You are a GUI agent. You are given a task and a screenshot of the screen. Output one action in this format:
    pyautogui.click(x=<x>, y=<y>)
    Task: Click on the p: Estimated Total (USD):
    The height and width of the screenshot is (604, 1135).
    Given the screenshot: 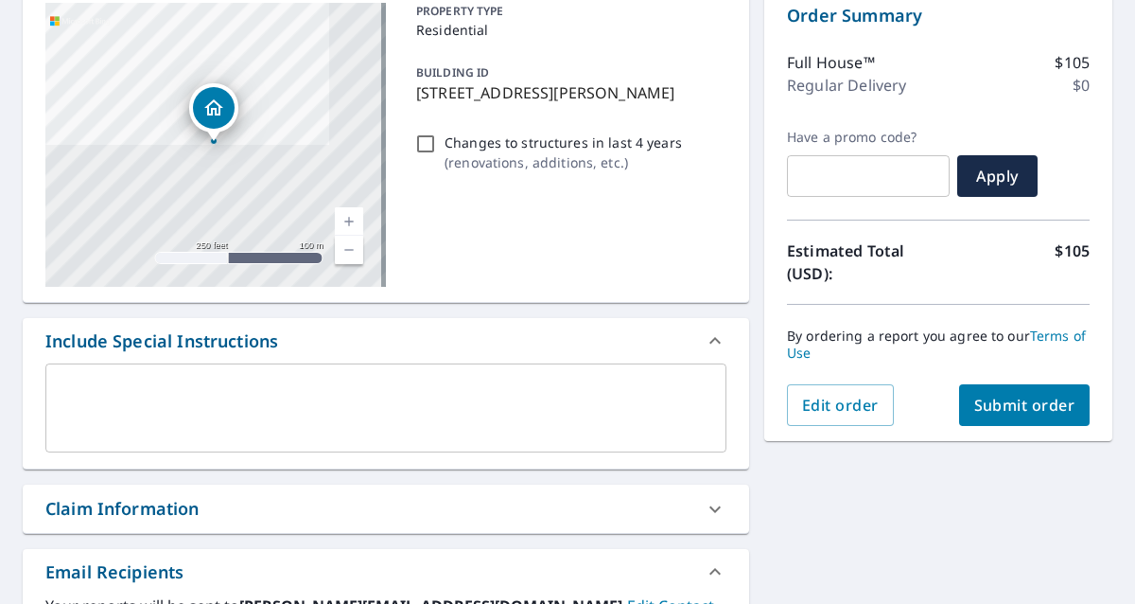 What is the action you would take?
    pyautogui.click(x=863, y=262)
    